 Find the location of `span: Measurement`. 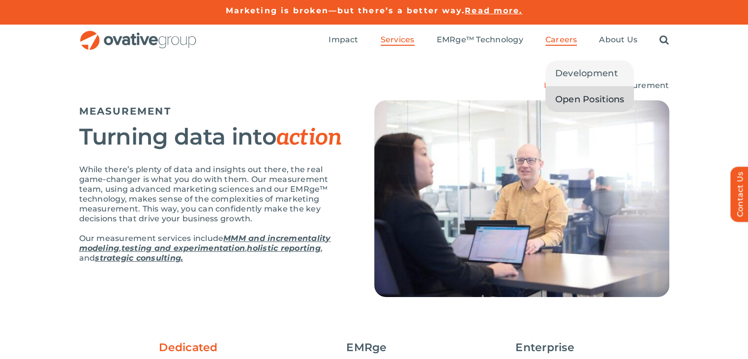

span: Measurement is located at coordinates (639, 85).